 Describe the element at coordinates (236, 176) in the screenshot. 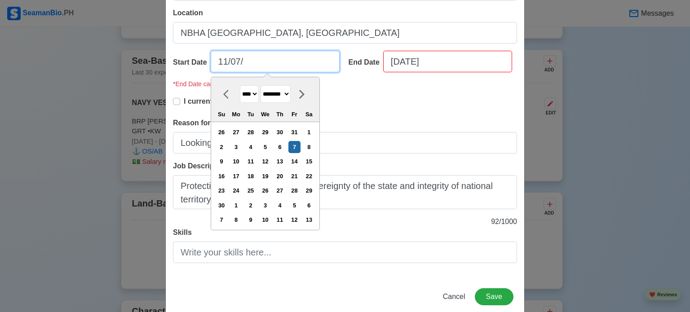

I see `div: Choose Monday, November 17th, 2025` at that location.